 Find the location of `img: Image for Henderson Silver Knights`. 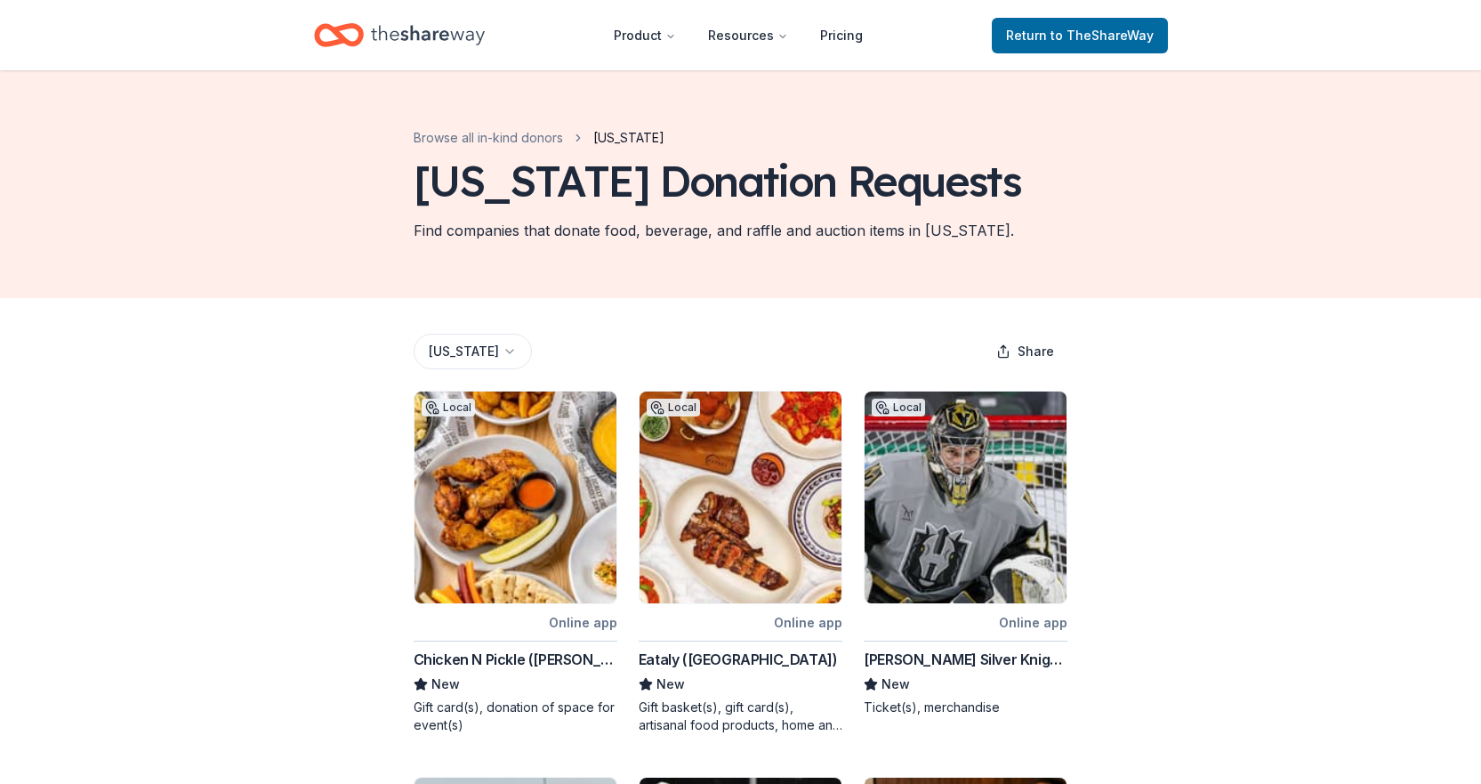

img: Image for Henderson Silver Knights is located at coordinates (965, 497).